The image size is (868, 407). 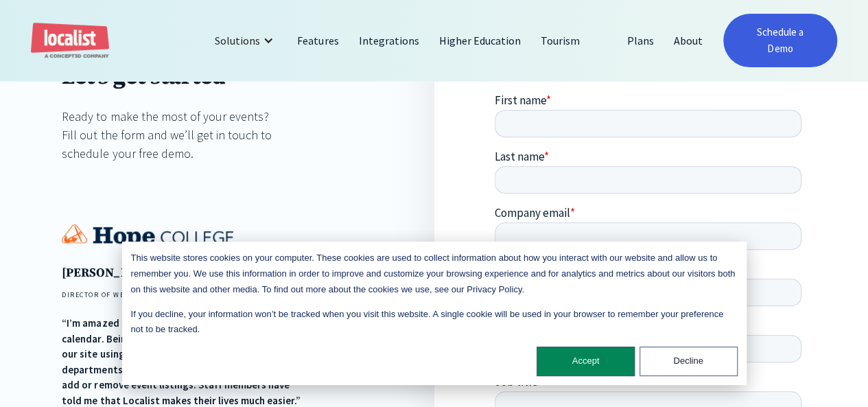 I want to click on a: About, so click(x=688, y=40).